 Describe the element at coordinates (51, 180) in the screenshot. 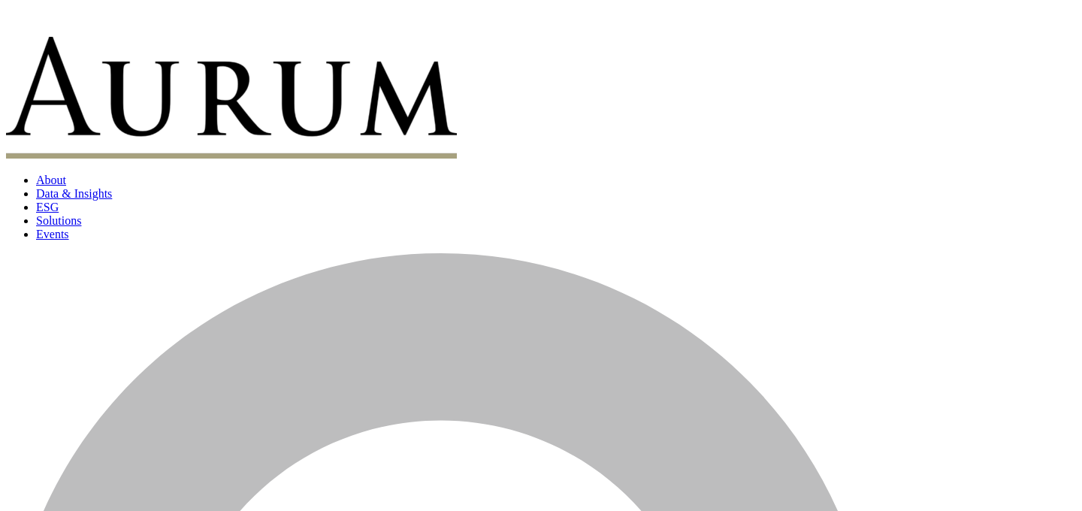

I see `a: About` at that location.